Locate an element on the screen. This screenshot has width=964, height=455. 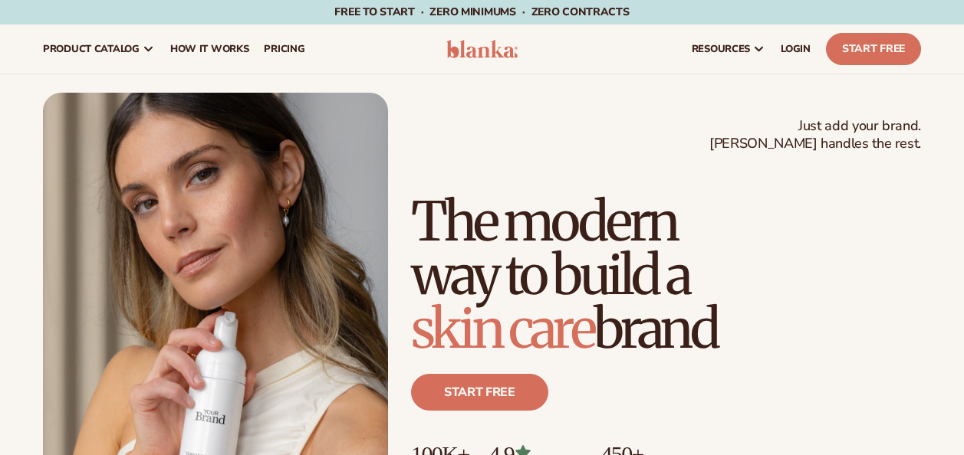
a: Start Free is located at coordinates (873, 49).